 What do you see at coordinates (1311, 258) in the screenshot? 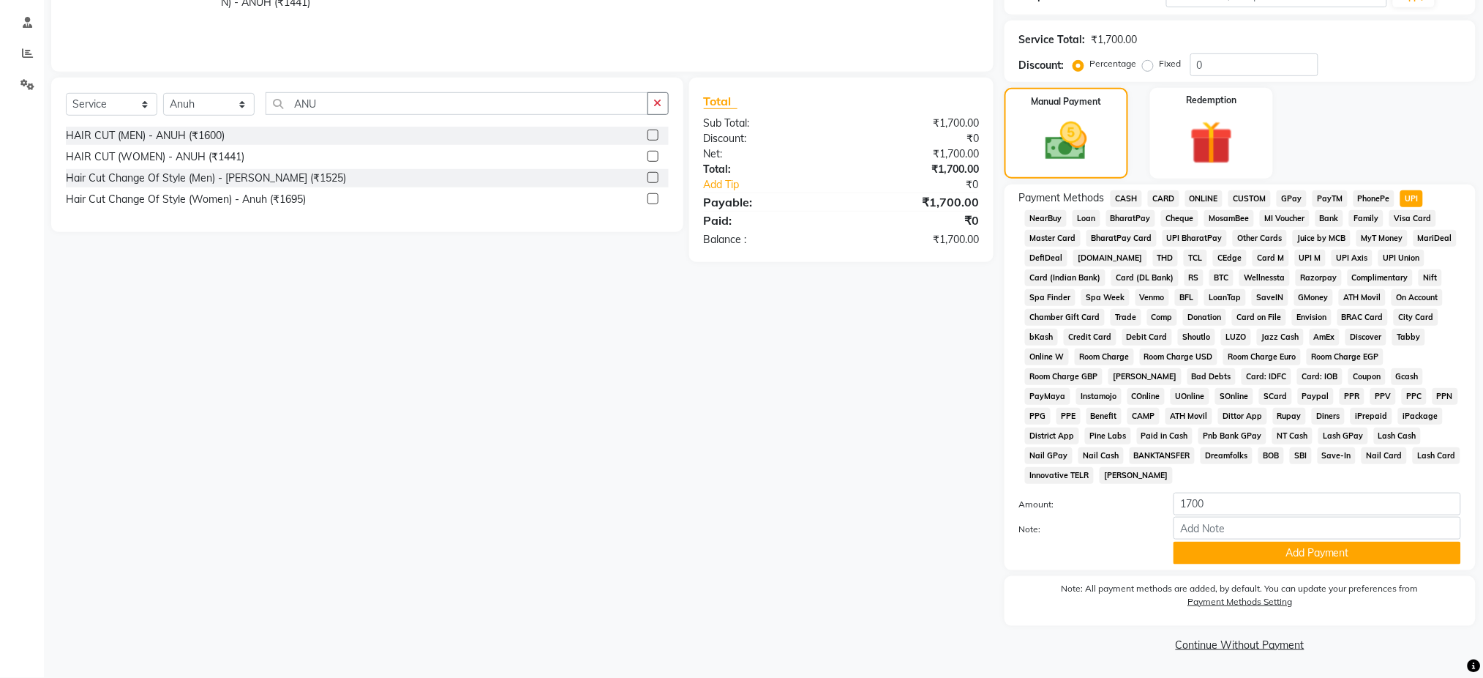
I see `span: UPI M` at bounding box center [1311, 258].